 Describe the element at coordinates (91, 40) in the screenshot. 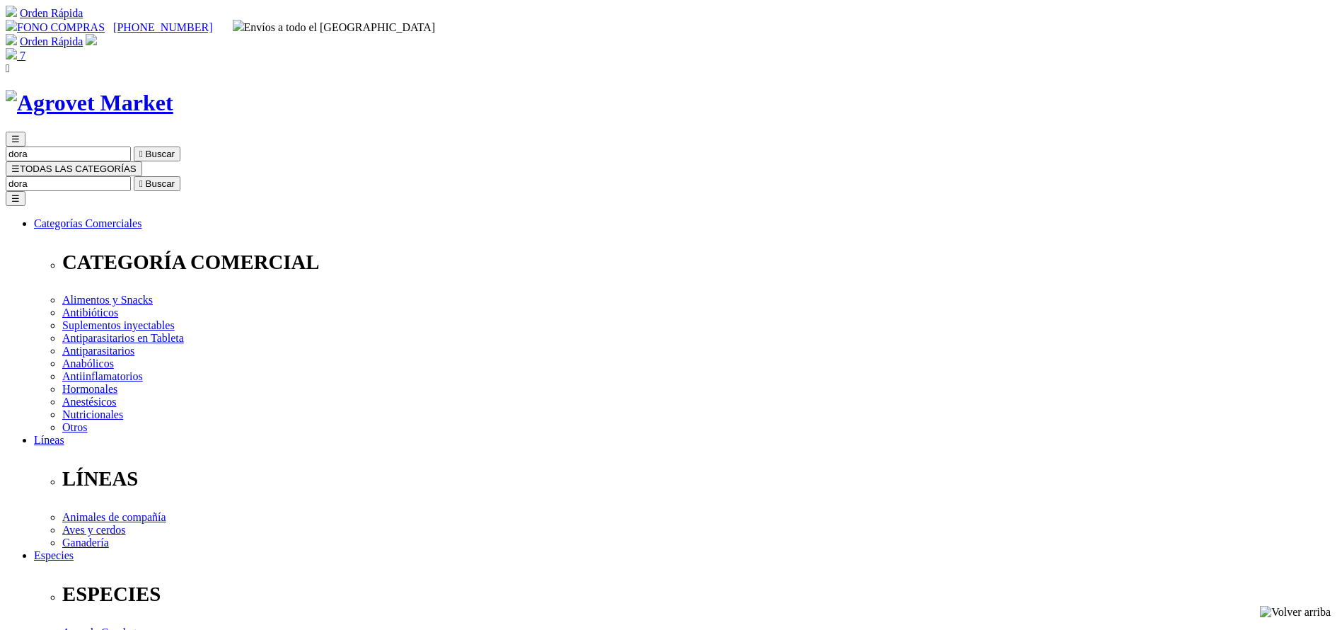

I see `img: user.svg` at that location.